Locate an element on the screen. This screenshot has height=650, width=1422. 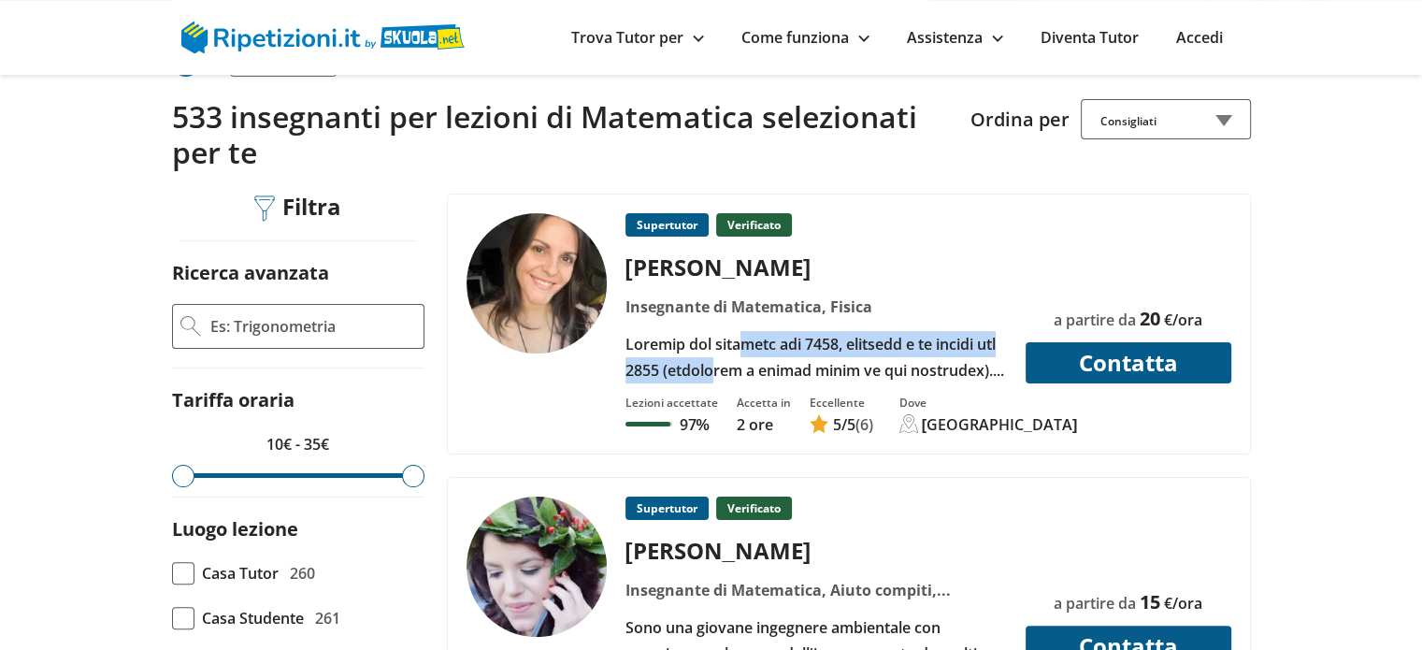
label: Tariffa oraria is located at coordinates (233, 399).